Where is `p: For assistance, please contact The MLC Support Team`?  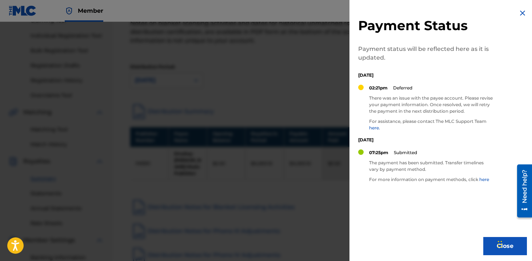 p: For assistance, please contact The MLC Support Team is located at coordinates (431, 125).